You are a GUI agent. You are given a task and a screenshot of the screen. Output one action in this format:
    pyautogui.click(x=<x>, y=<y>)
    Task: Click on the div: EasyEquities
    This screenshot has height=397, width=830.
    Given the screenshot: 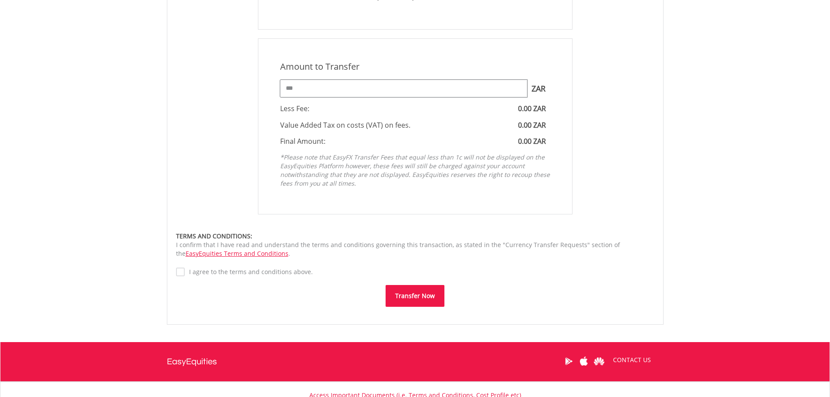 What is the action you would take?
    pyautogui.click(x=192, y=362)
    